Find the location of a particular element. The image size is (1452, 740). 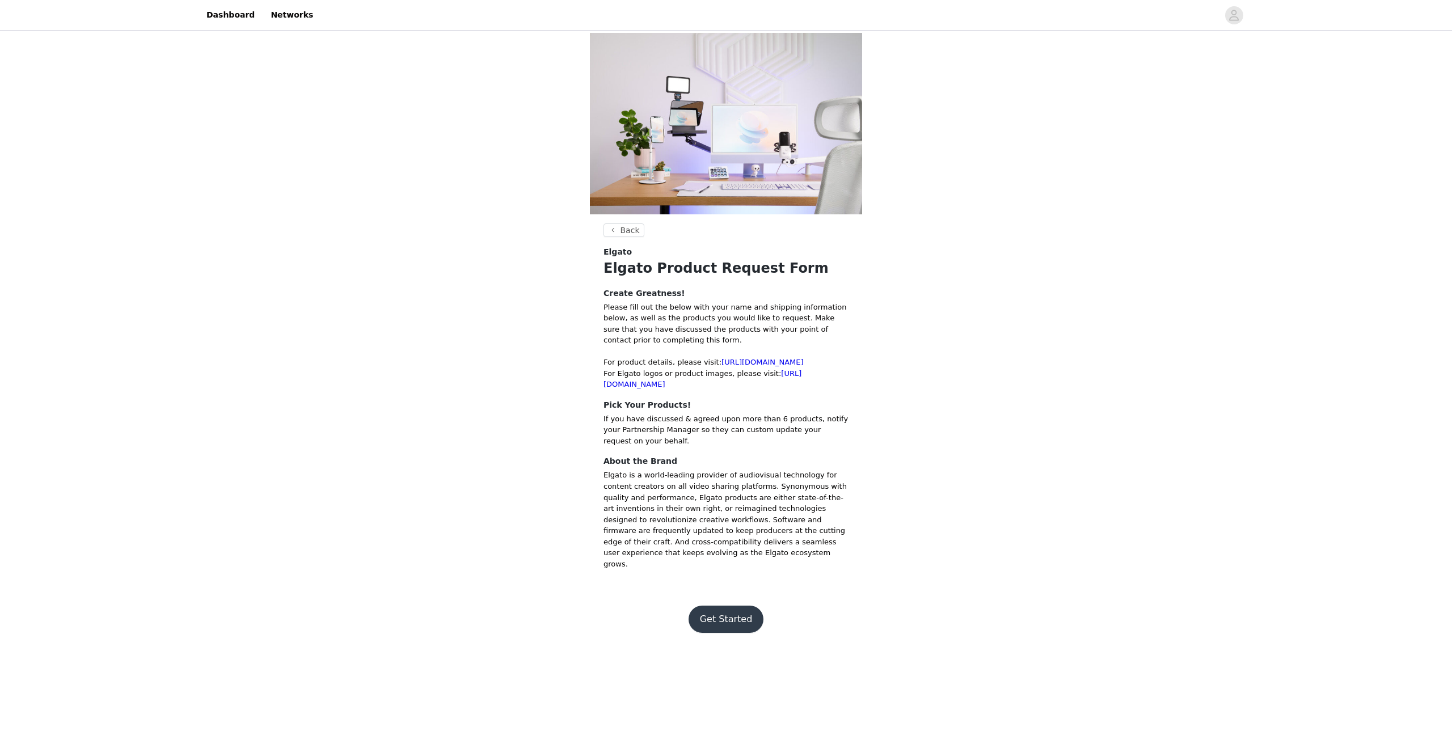

a: Networks is located at coordinates (292, 15).